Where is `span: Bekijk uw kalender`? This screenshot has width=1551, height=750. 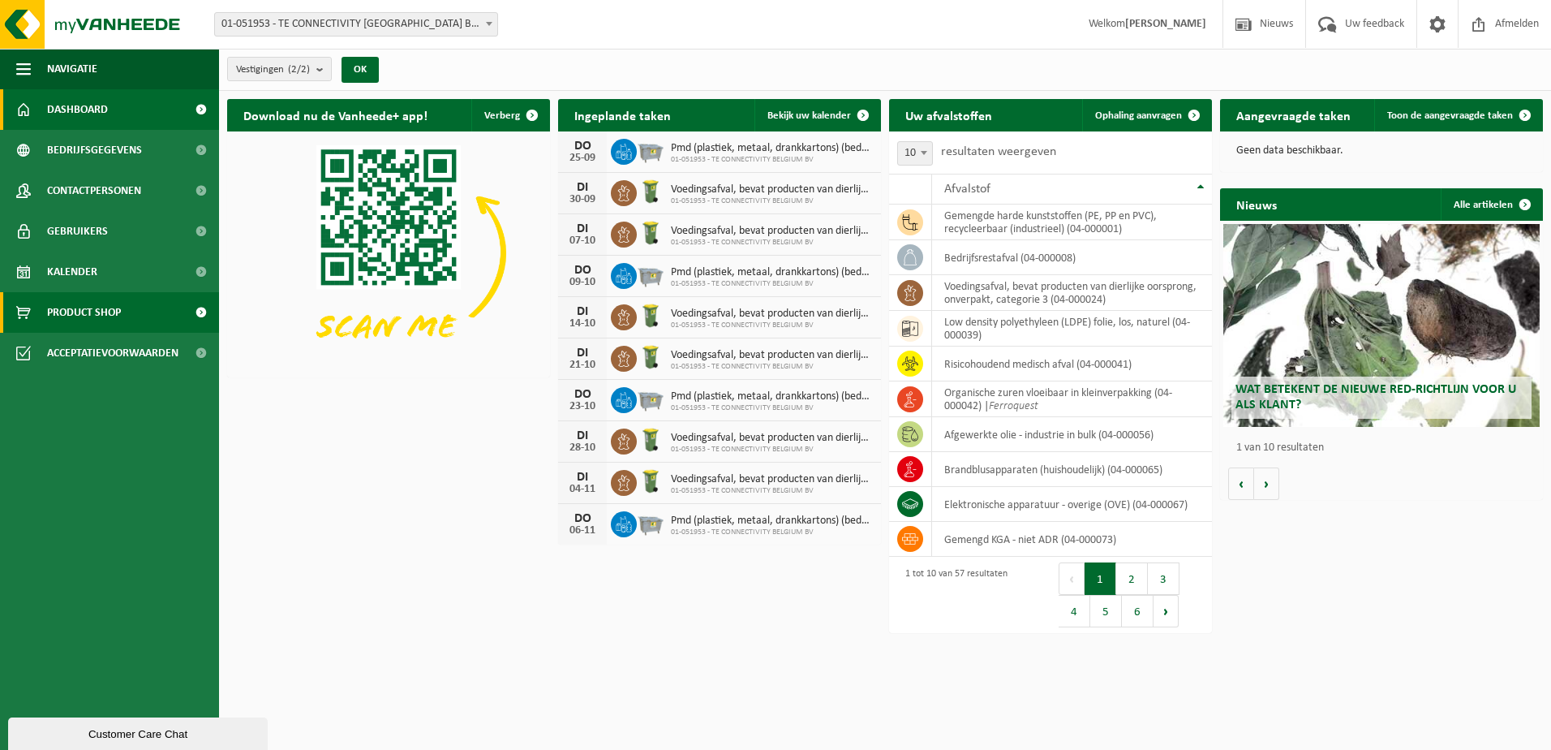
span: Bekijk uw kalender is located at coordinates (809, 115).